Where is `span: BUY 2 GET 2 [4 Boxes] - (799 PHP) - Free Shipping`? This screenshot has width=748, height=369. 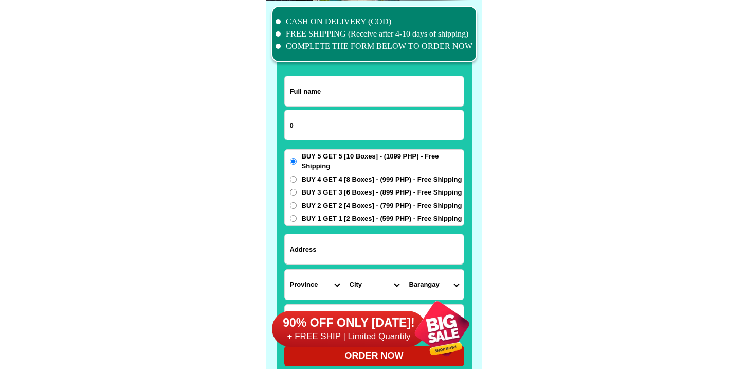 span: BUY 2 GET 2 [4 Boxes] - (799 PHP) - Free Shipping is located at coordinates (382, 206).